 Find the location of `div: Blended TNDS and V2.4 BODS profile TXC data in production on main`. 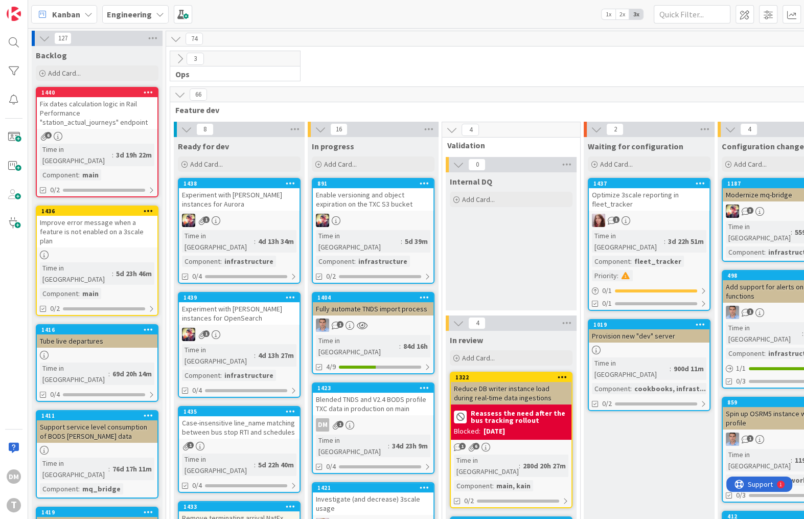

div: Blended TNDS and V2.4 BODS profile TXC data in production on main is located at coordinates (373, 404).